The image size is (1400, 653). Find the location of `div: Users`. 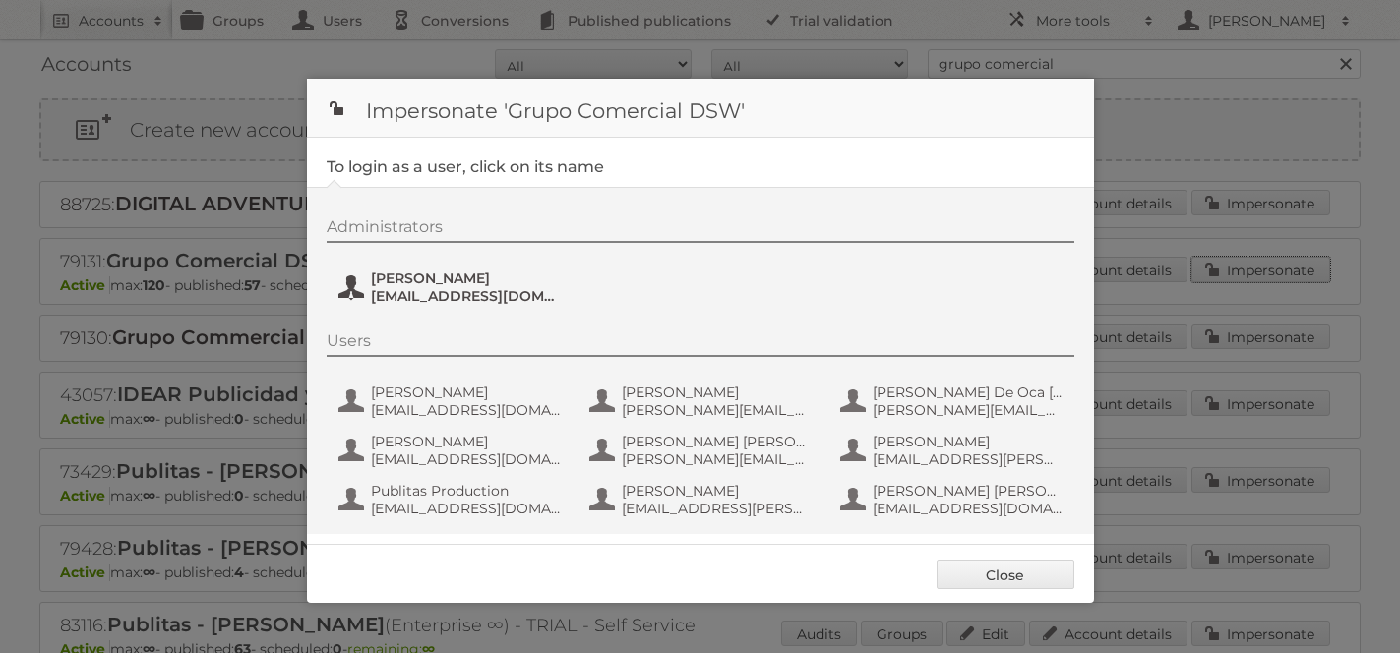

div: Users is located at coordinates (701, 344).